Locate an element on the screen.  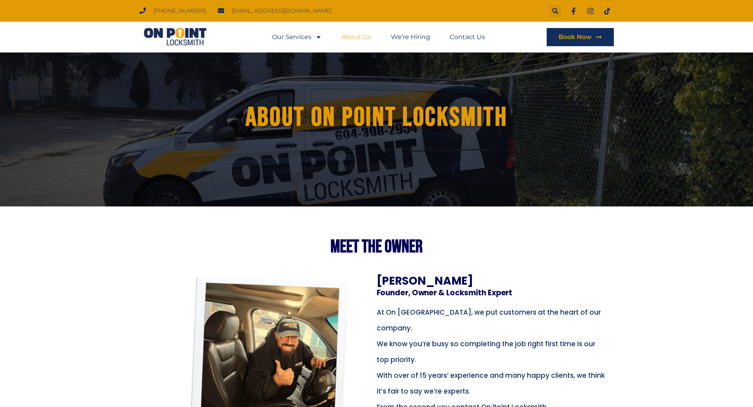
h2: MEET THE Owner is located at coordinates (377, 247).